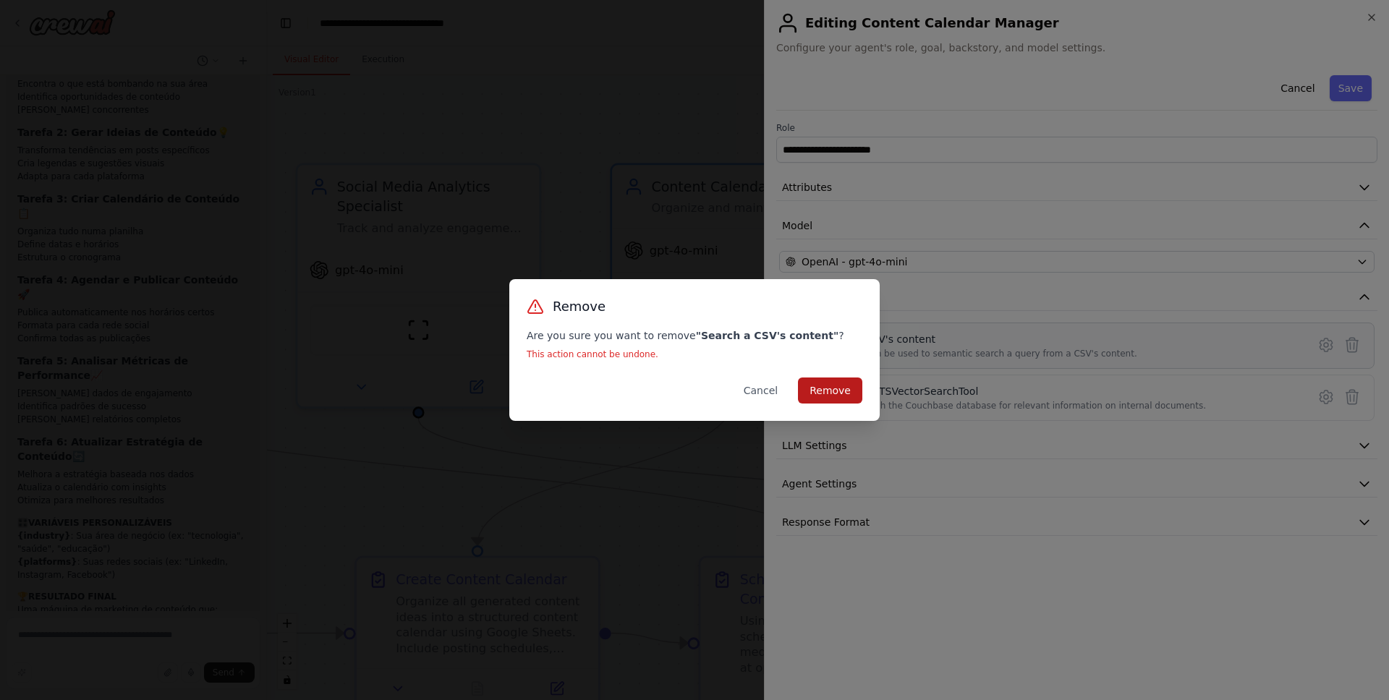 This screenshot has width=1389, height=700. What do you see at coordinates (695, 336) in the screenshot?
I see `p: Are you sure you want to remove ?` at bounding box center [695, 336].